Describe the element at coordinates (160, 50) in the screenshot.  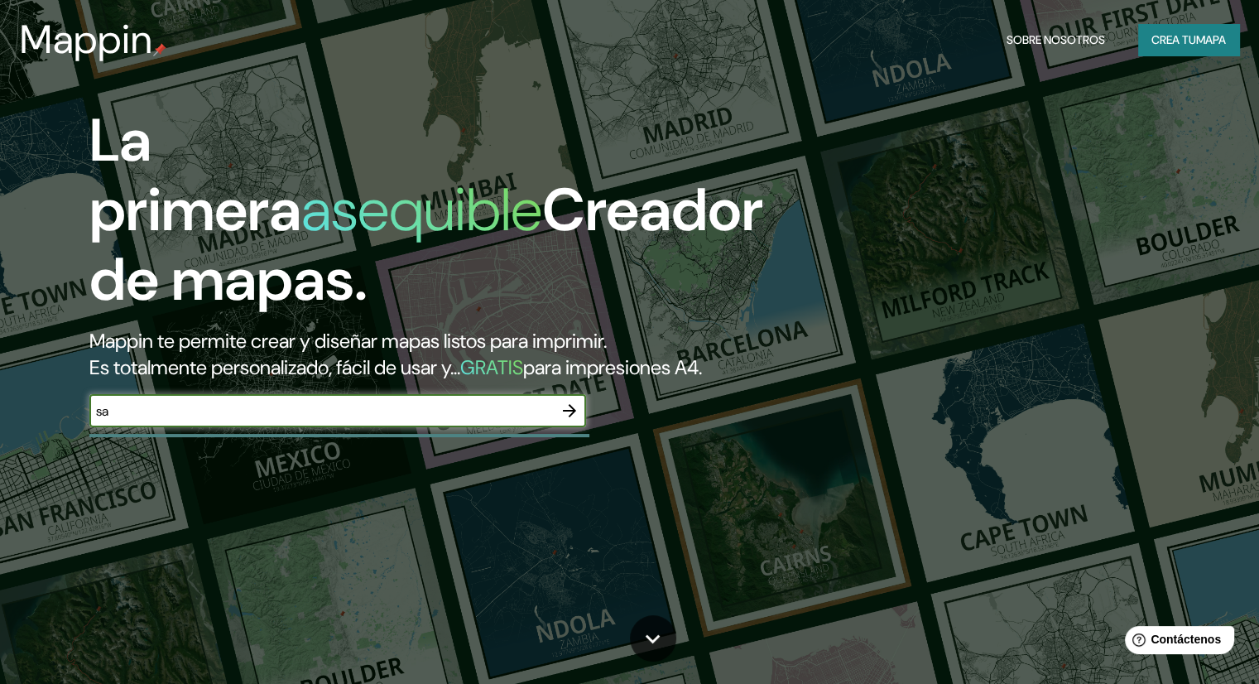
I see `img: pin de mapeo` at that location.